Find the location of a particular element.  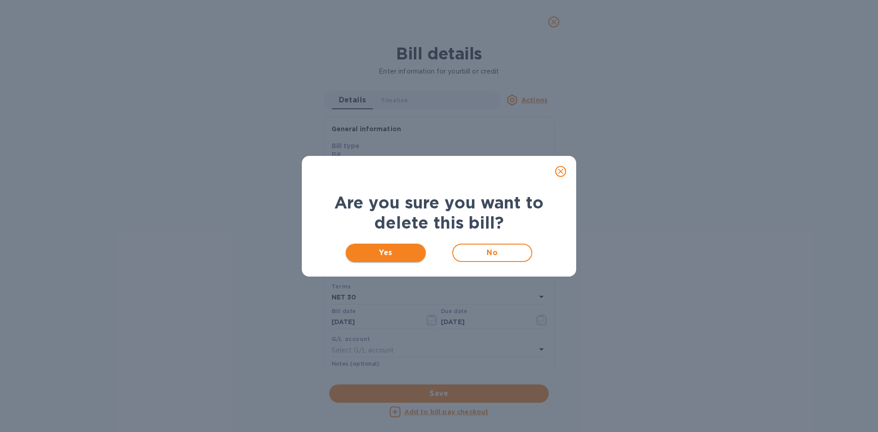

button: No is located at coordinates (492, 253).